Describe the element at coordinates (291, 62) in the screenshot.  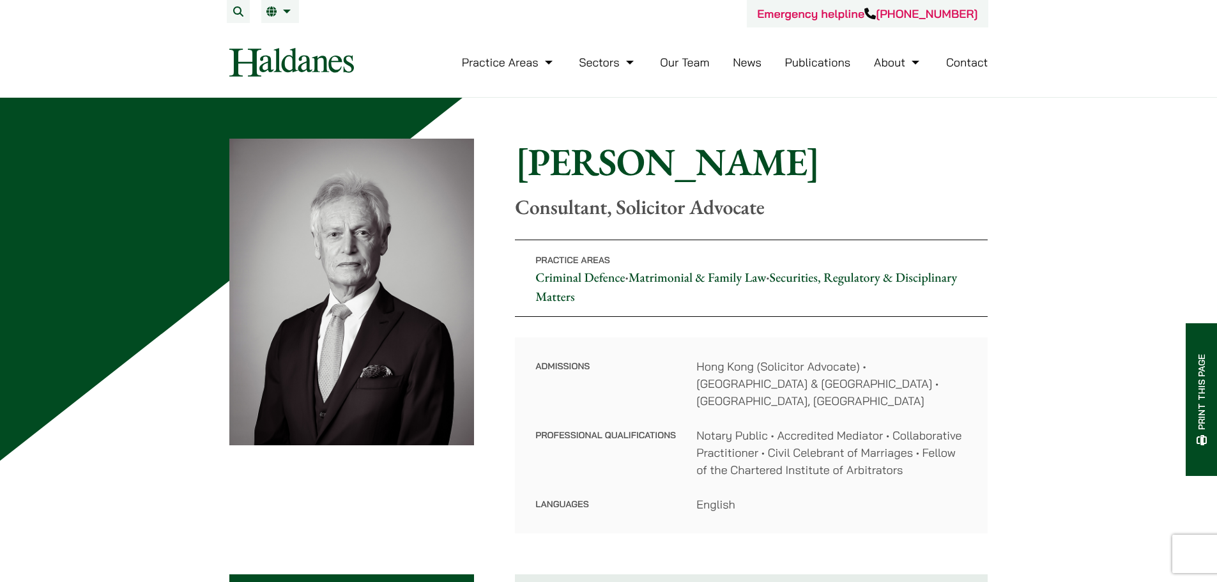
I see `img: Logo of Haldanes` at that location.